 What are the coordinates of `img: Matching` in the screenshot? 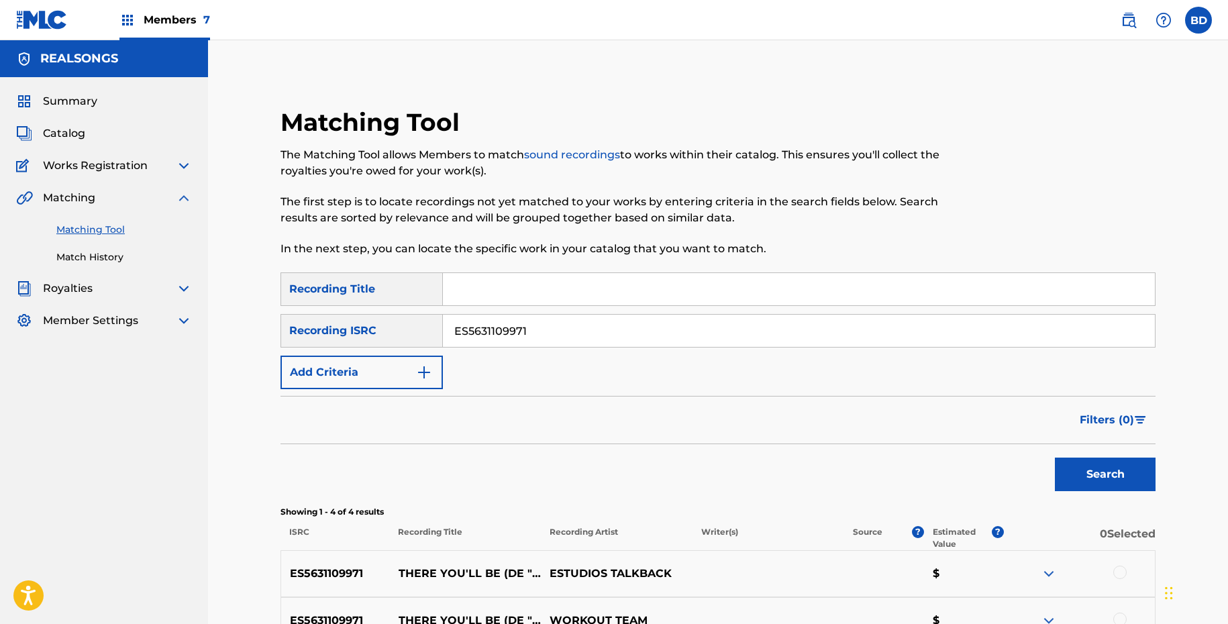 It's located at (24, 198).